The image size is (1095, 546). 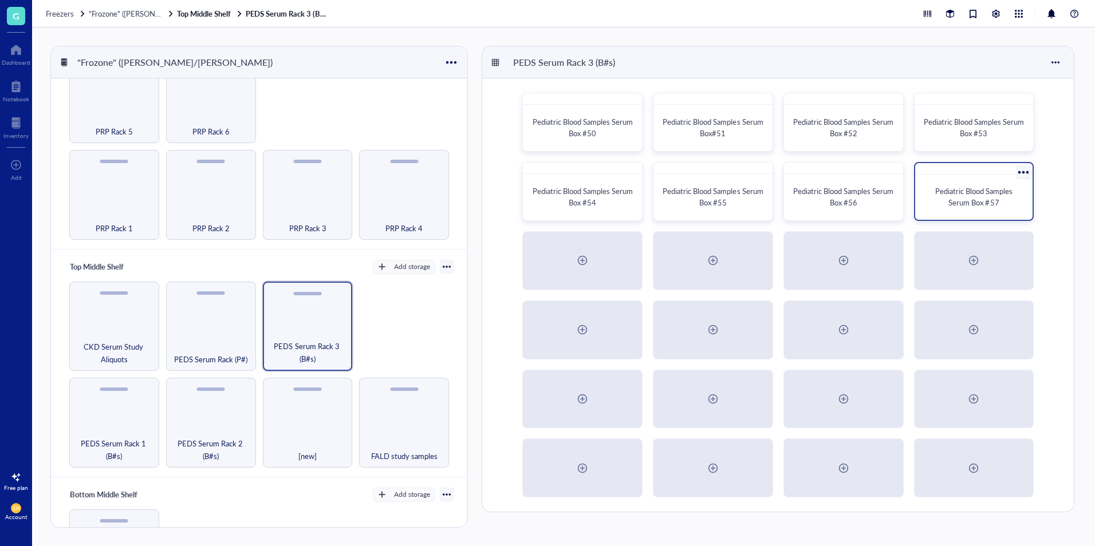 I want to click on span: PEDS Serum Rack 1 (B#s), so click(x=114, y=450).